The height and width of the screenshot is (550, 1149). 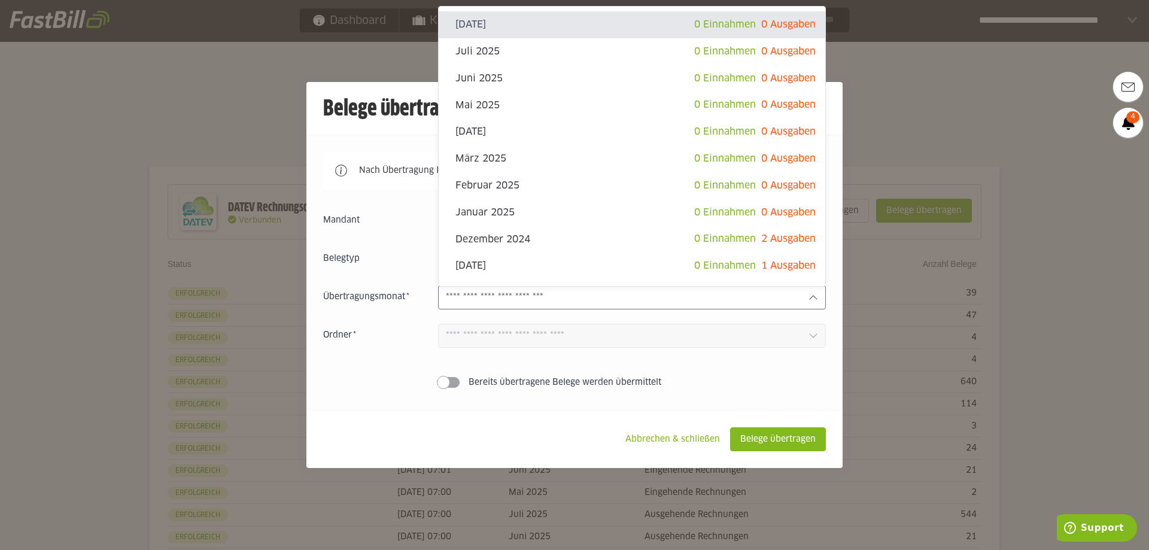 What do you see at coordinates (632, 105) in the screenshot?
I see `sl-option: Mai 2025` at bounding box center [632, 105].